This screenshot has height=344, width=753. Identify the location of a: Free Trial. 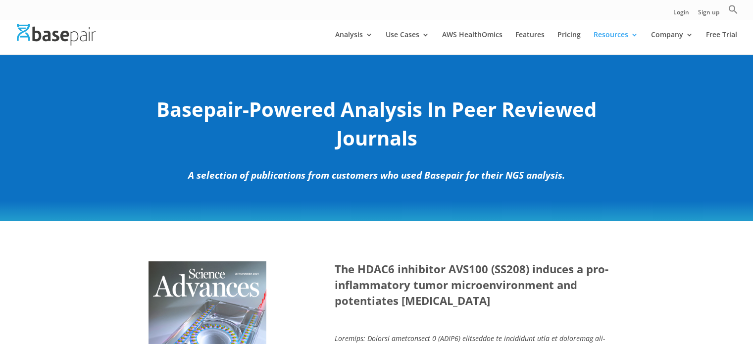
(721, 43).